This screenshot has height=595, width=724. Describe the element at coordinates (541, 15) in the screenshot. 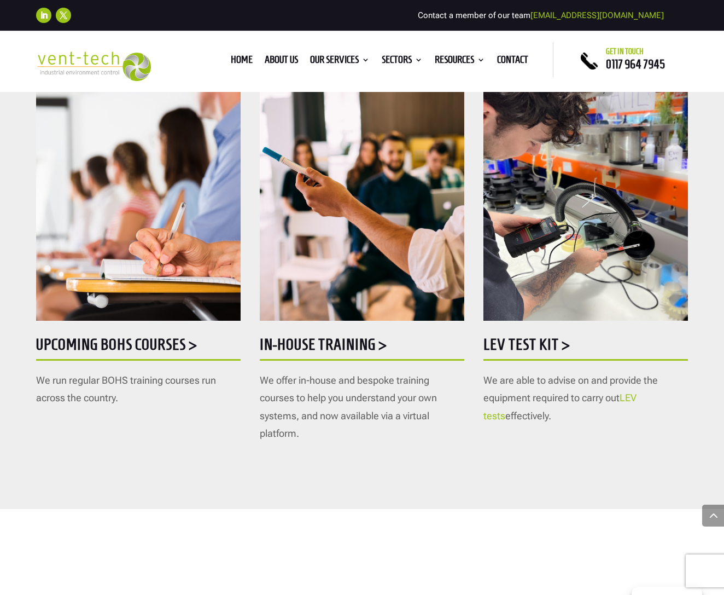

I see `span: Contact a member of our team` at that location.